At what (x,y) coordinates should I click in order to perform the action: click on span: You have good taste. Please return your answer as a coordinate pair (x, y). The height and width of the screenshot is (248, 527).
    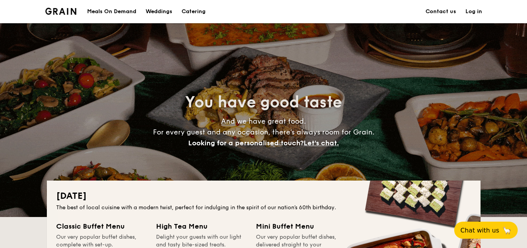
    Looking at the image, I should click on (264, 102).